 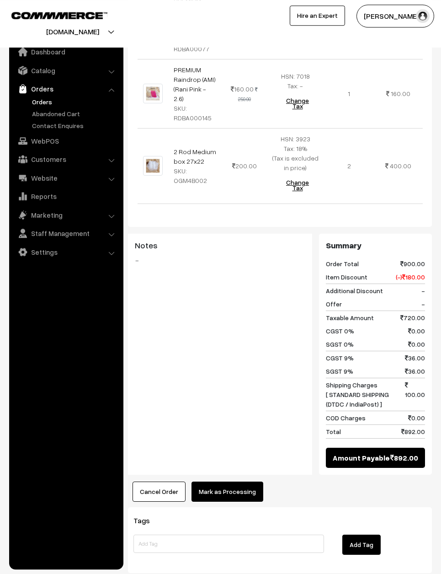 I want to click on a: Reports, so click(x=66, y=196).